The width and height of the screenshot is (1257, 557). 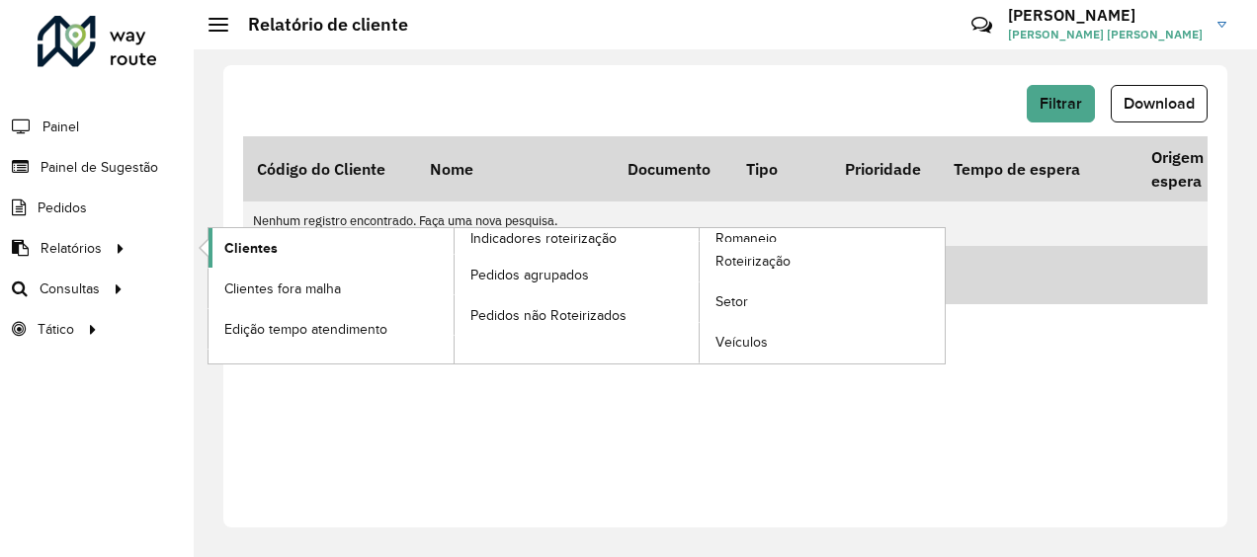 I want to click on span: Clientes, so click(x=251, y=248).